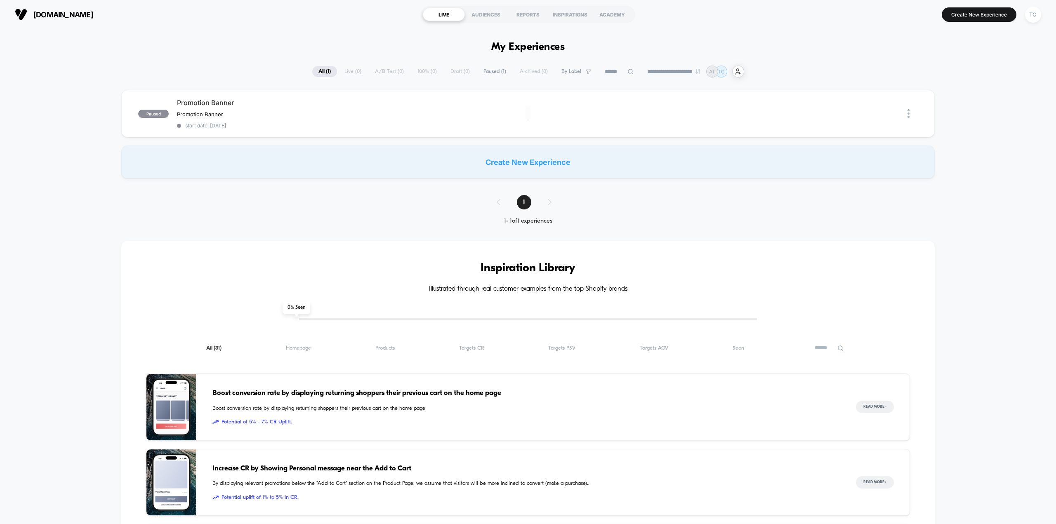  I want to click on button: TC, so click(1033, 14).